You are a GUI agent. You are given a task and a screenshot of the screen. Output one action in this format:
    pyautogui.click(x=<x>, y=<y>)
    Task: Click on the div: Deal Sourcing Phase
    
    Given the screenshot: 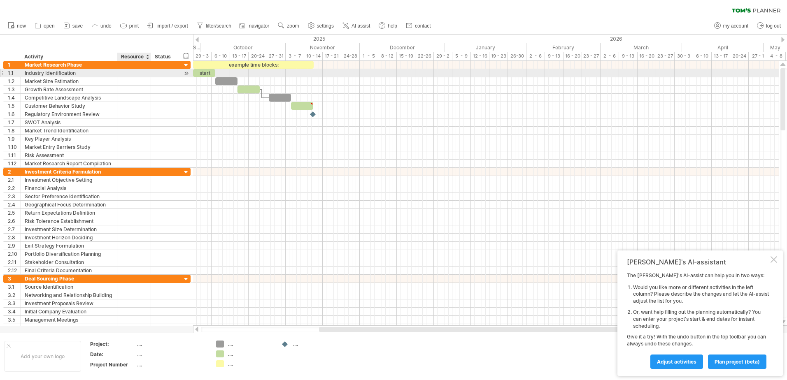 What is the action you would take?
    pyautogui.click(x=69, y=279)
    